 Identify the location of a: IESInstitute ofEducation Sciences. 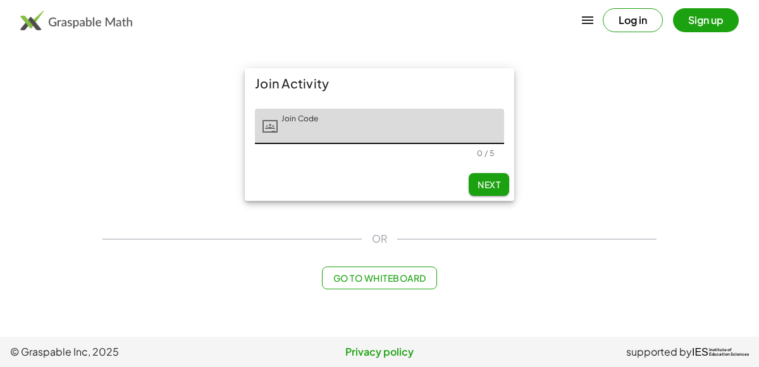
(720, 352).